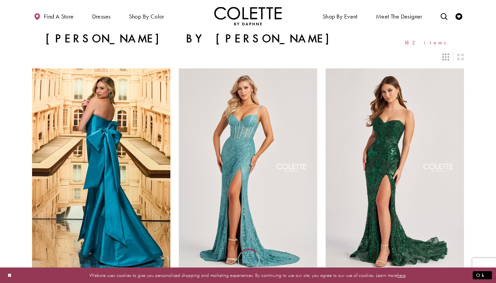  What do you see at coordinates (248, 57) in the screenshot?
I see `div: Layout Controls` at bounding box center [248, 57].